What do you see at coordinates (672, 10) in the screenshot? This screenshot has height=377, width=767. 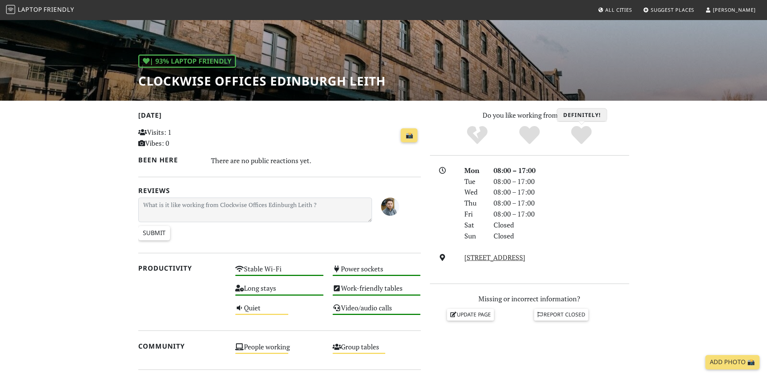 I see `span: Suggest Places` at bounding box center [672, 10].